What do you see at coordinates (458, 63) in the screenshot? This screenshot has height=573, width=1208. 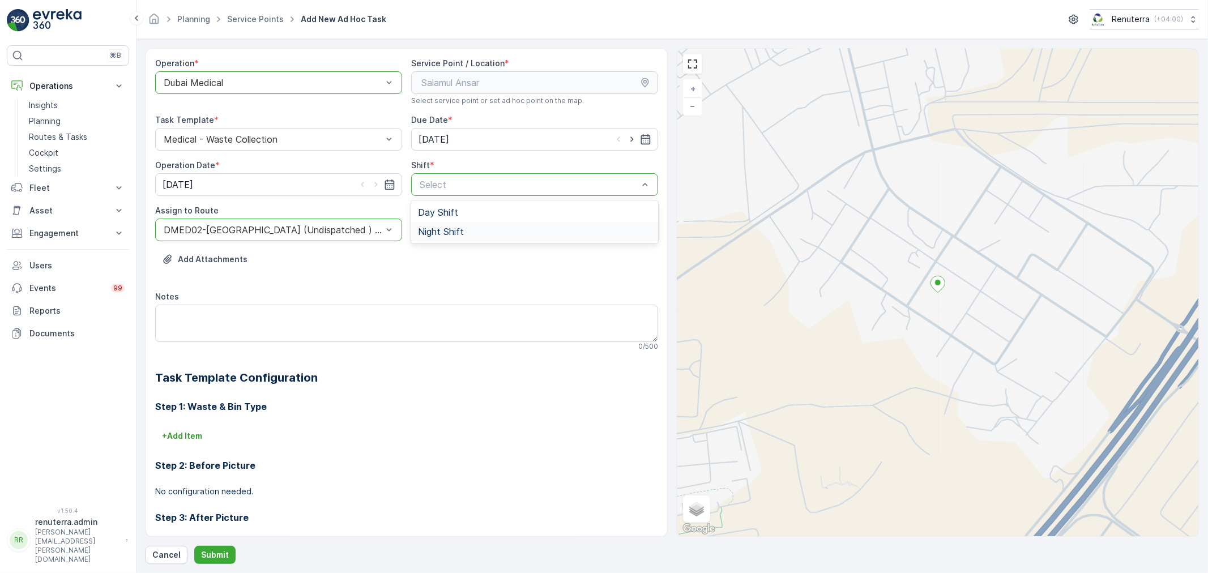 I see `label: Service Point / Location` at bounding box center [458, 63].